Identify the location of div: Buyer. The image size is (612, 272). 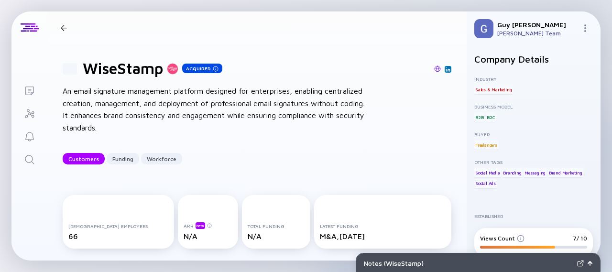
(533, 134).